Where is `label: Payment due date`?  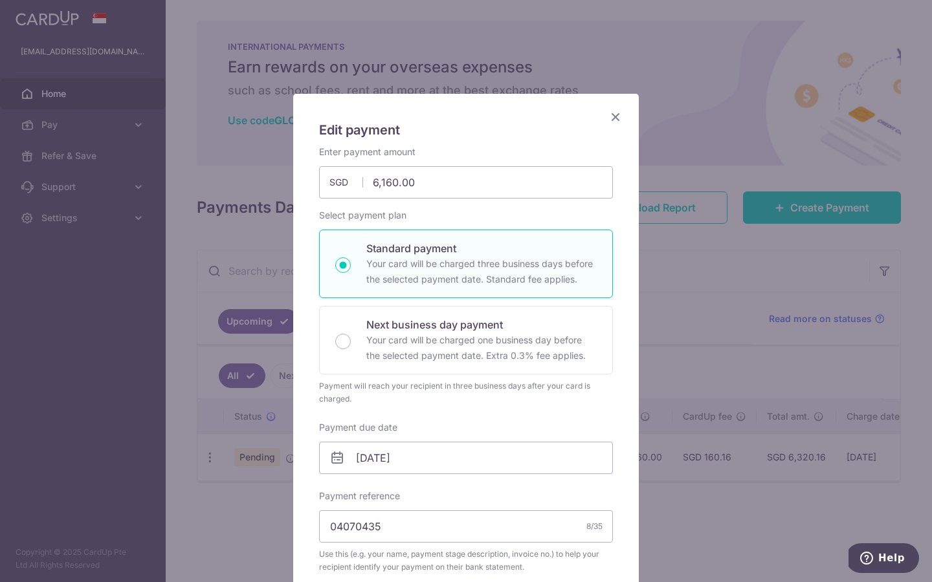
label: Payment due date is located at coordinates (358, 428).